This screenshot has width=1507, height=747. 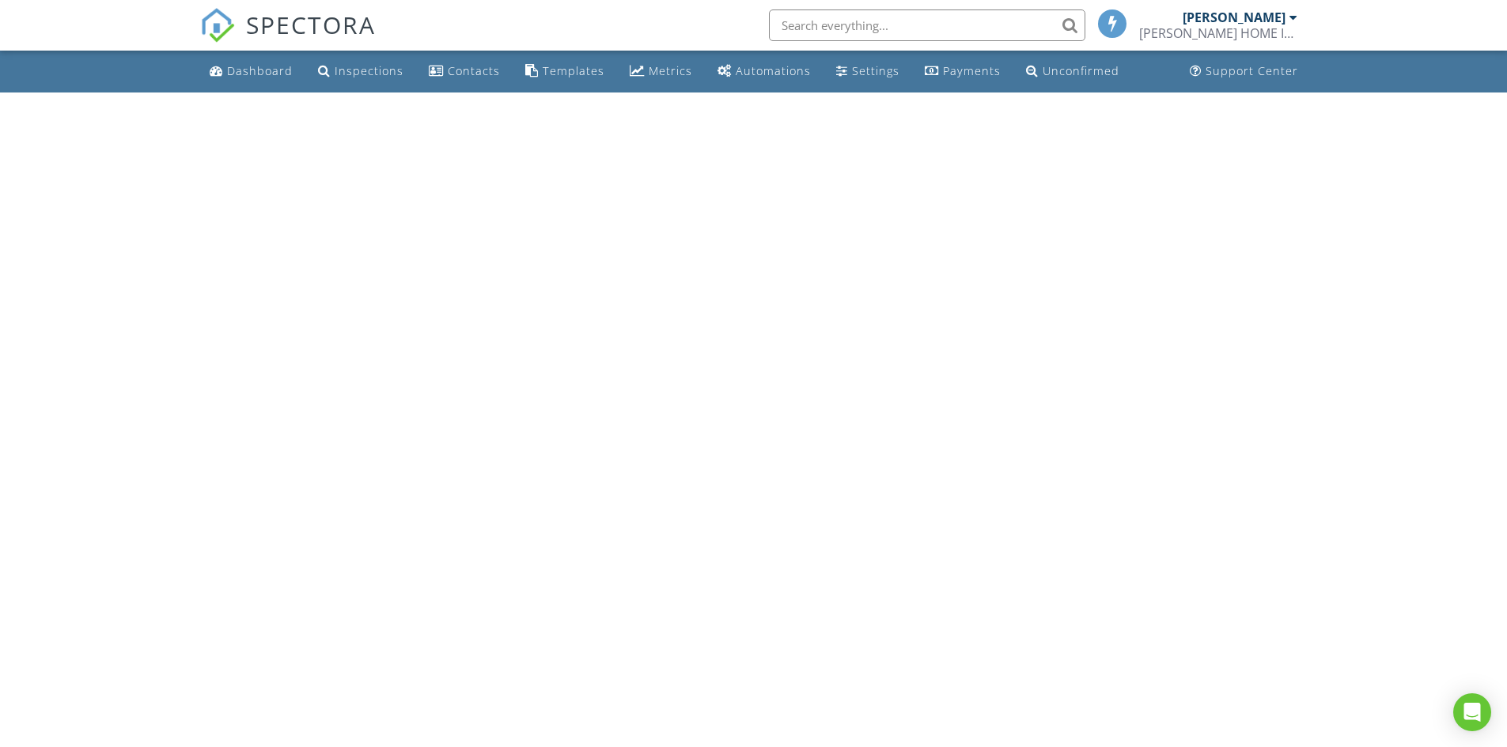 What do you see at coordinates (251, 71) in the screenshot?
I see `a: Dashboard` at bounding box center [251, 71].